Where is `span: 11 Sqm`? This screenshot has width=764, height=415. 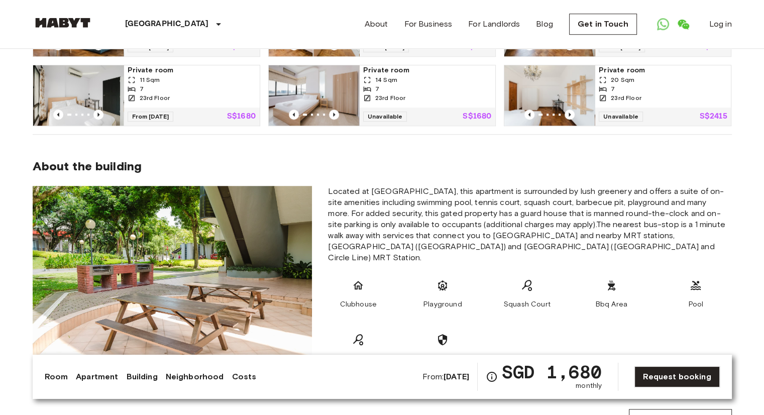 span: 11 Sqm is located at coordinates (150, 80).